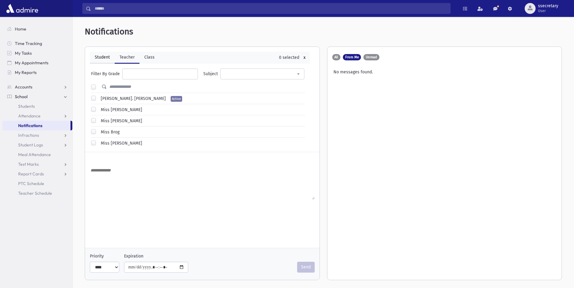 The height and width of the screenshot is (288, 574). I want to click on span: Test Marks, so click(28, 164).